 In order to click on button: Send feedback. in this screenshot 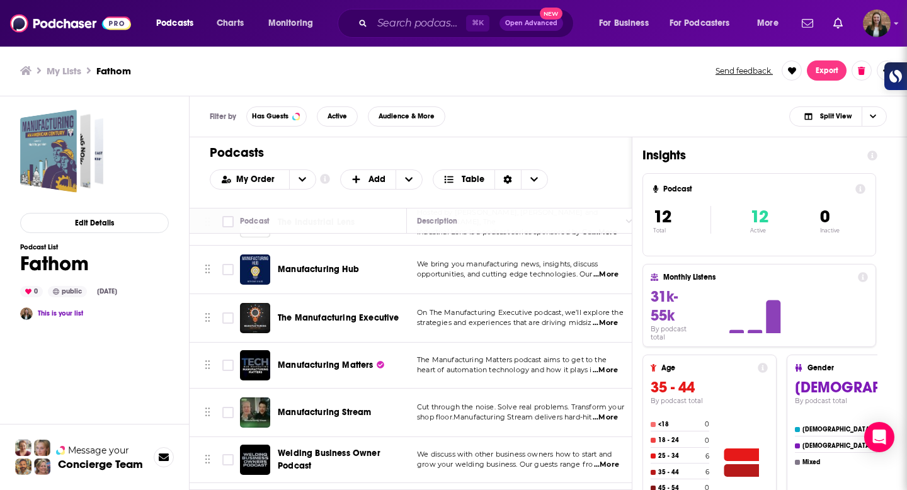, I will do `click(744, 71)`.